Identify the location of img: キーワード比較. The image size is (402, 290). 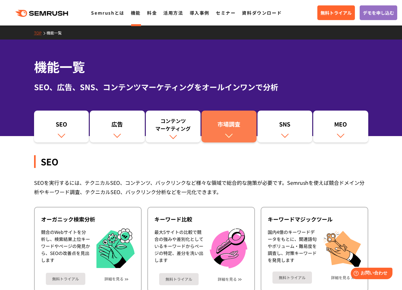
(229, 248).